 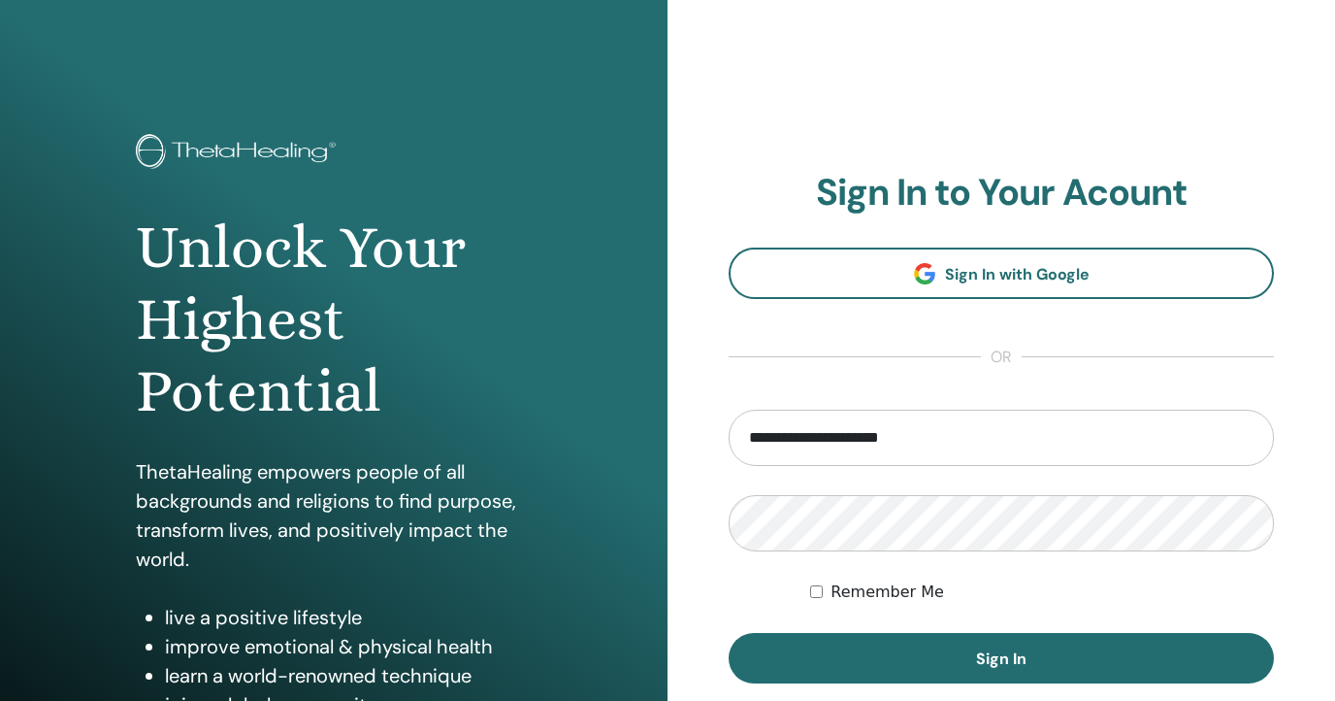 What do you see at coordinates (348, 646) in the screenshot?
I see `li: improve emotional & physical health` at bounding box center [348, 646].